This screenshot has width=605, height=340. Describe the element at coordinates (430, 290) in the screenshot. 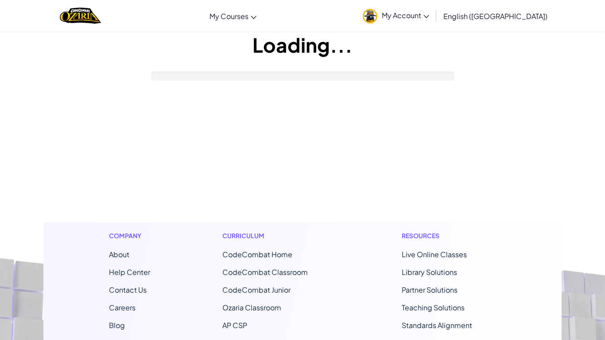

I see `a: Partner Solutions` at that location.